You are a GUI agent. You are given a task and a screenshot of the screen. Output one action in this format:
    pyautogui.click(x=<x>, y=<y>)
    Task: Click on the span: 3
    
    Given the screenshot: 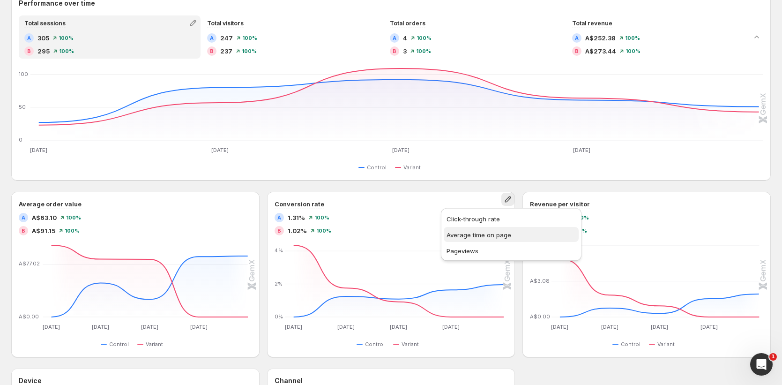 What is the action you would take?
    pyautogui.click(x=405, y=51)
    